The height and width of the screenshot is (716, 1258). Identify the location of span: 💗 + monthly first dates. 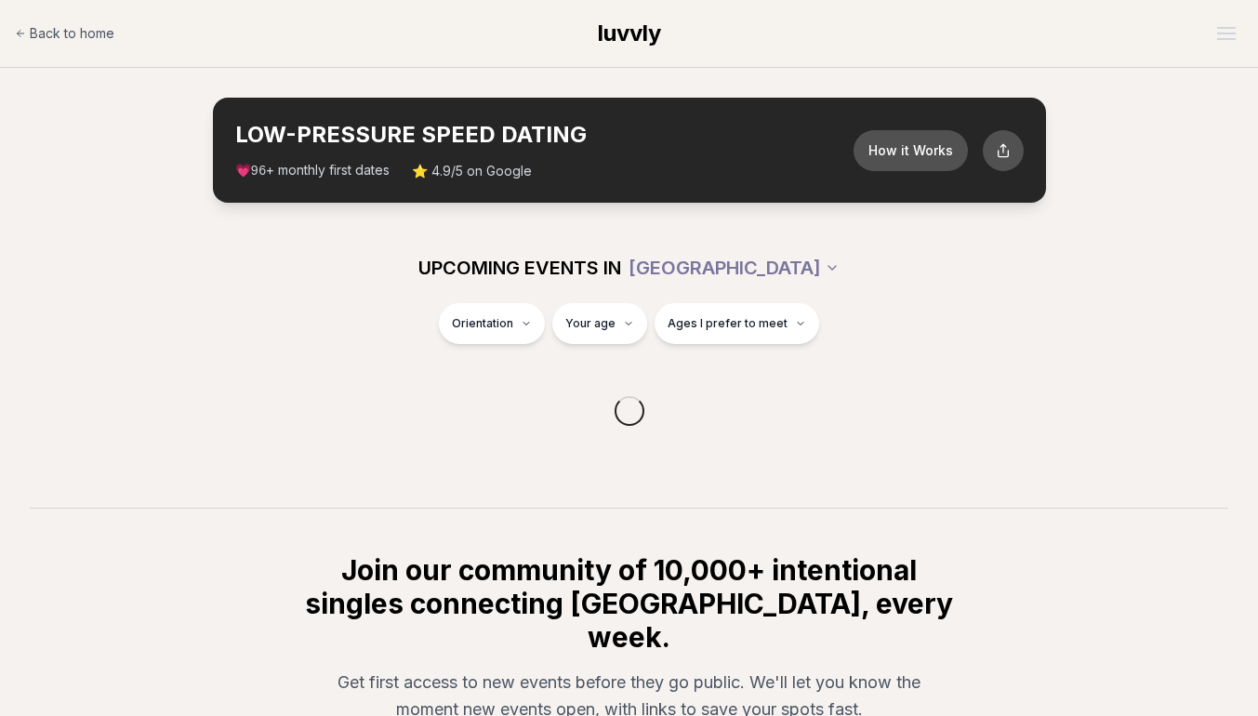
(312, 170).